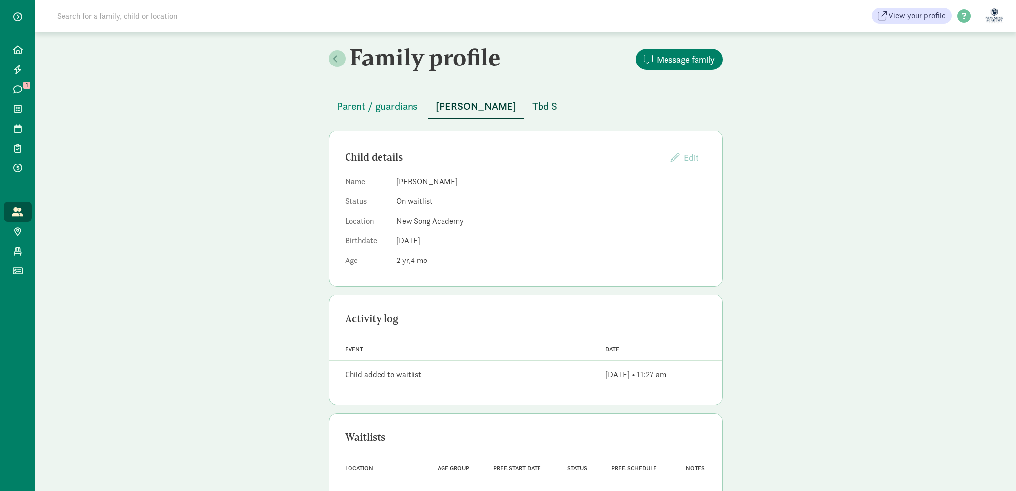  What do you see at coordinates (377, 106) in the screenshot?
I see `button: Parent / guardians` at bounding box center [377, 106].